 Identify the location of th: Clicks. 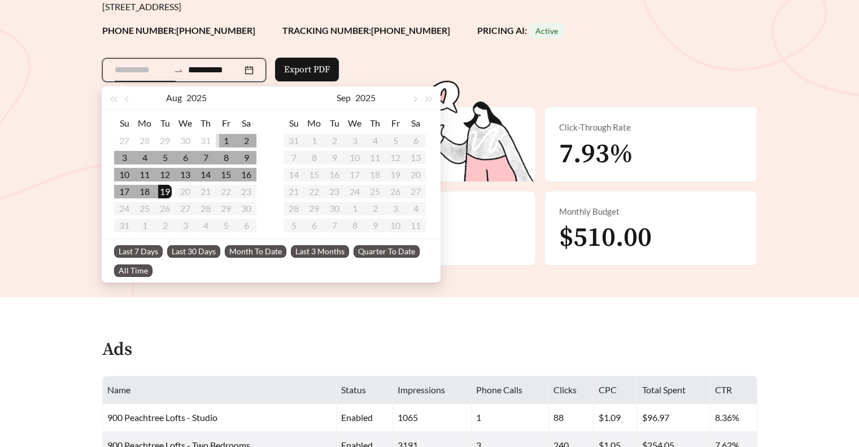
(572, 390).